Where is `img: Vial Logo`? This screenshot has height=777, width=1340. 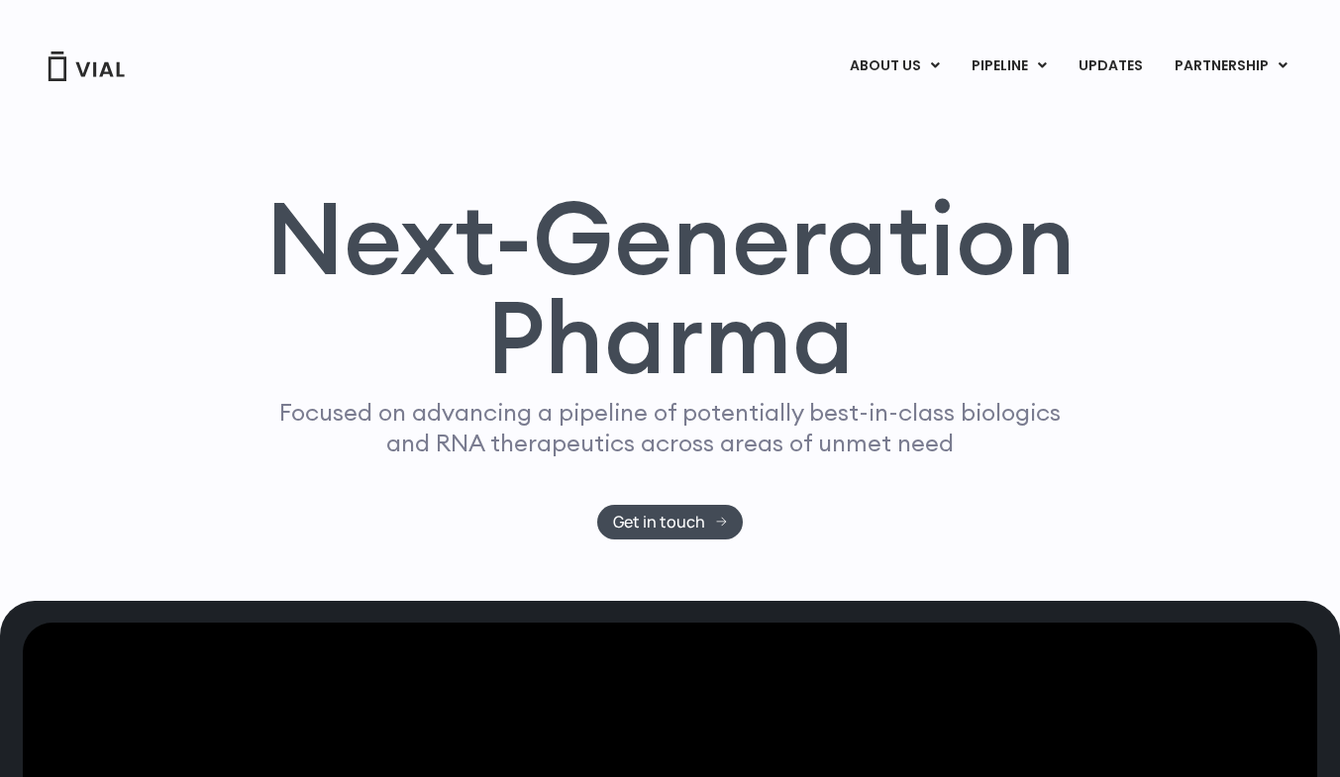 img: Vial Logo is located at coordinates (86, 66).